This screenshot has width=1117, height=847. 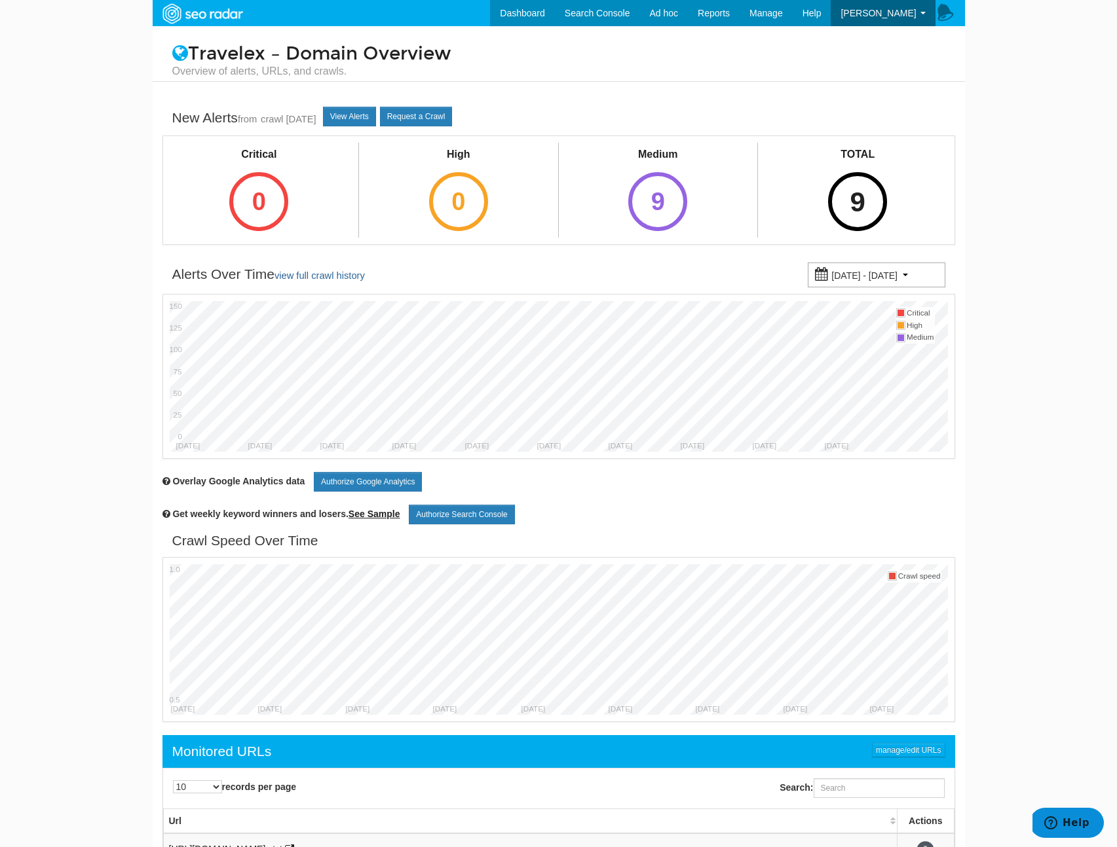 What do you see at coordinates (559, 71) in the screenshot?
I see `small: Overview of alerts, URLs, and crawls.` at bounding box center [559, 71].